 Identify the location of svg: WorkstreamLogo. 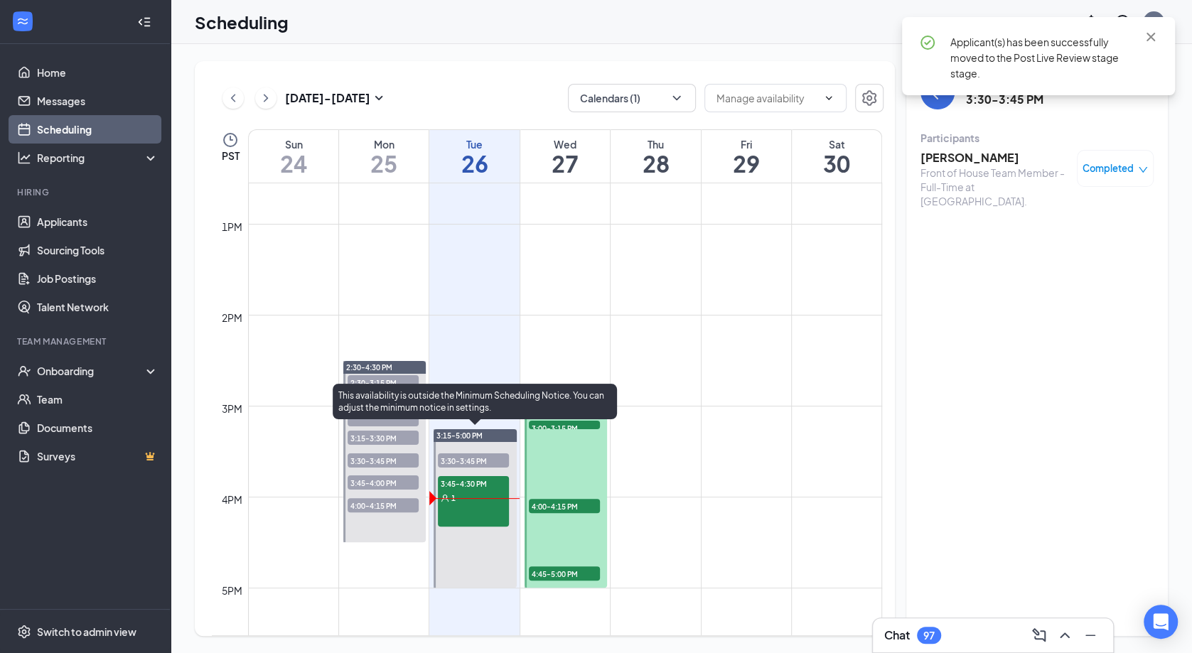
(23, 21).